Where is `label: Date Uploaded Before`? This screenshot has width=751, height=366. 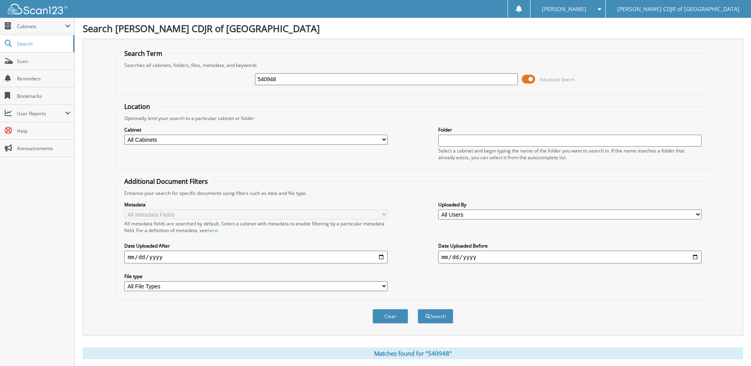 label: Date Uploaded Before is located at coordinates (569, 245).